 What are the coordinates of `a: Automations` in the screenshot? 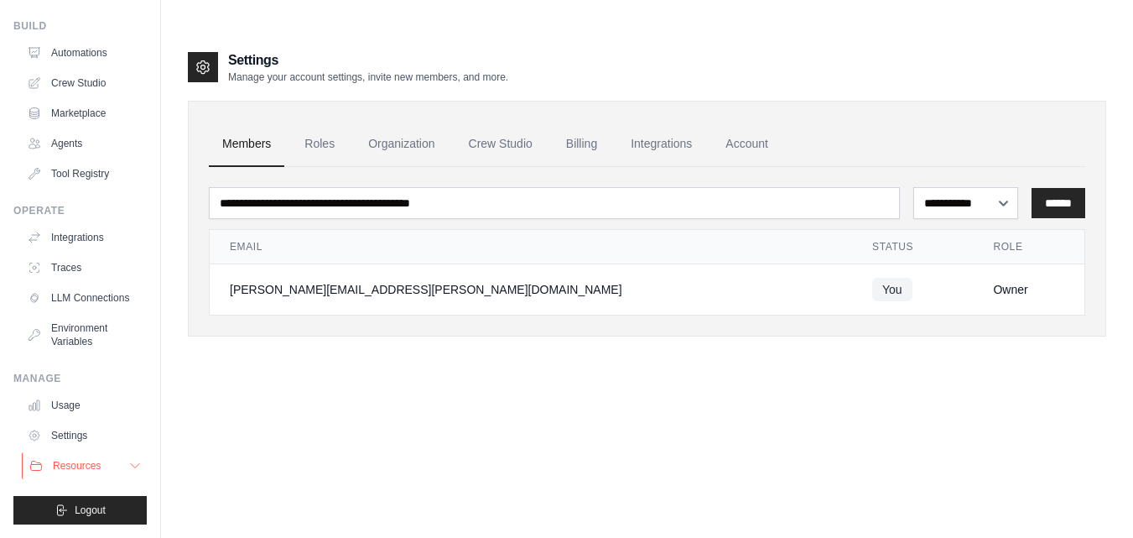 It's located at (83, 53).